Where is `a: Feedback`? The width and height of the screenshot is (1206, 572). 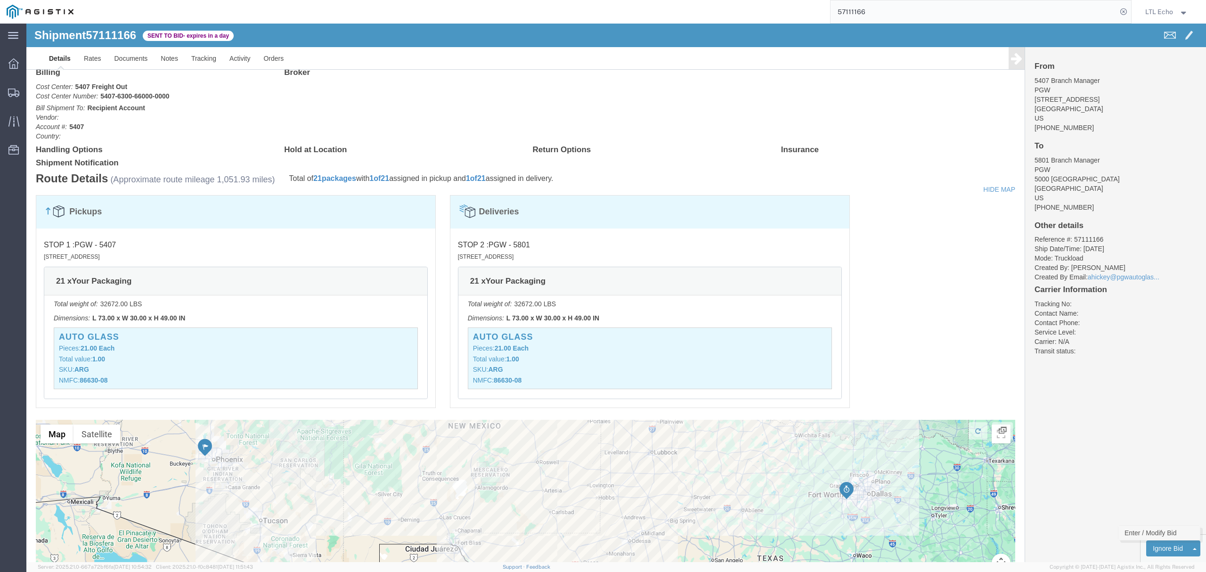 a: Feedback is located at coordinates (538, 567).